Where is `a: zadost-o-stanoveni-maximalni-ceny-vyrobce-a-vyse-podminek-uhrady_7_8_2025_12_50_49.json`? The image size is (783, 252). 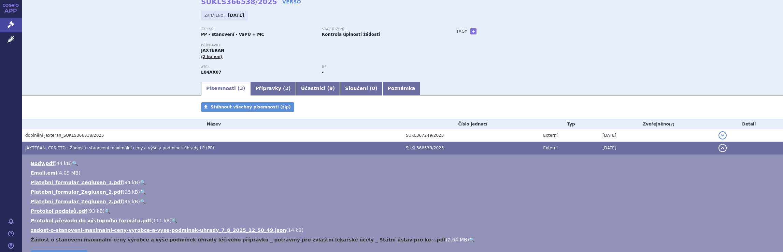
a: zadost-o-stanoveni-maximalni-ceny-vyrobce-a-vyse-podminek-uhrady_7_8_2025_12_50_49.json is located at coordinates (158, 230).